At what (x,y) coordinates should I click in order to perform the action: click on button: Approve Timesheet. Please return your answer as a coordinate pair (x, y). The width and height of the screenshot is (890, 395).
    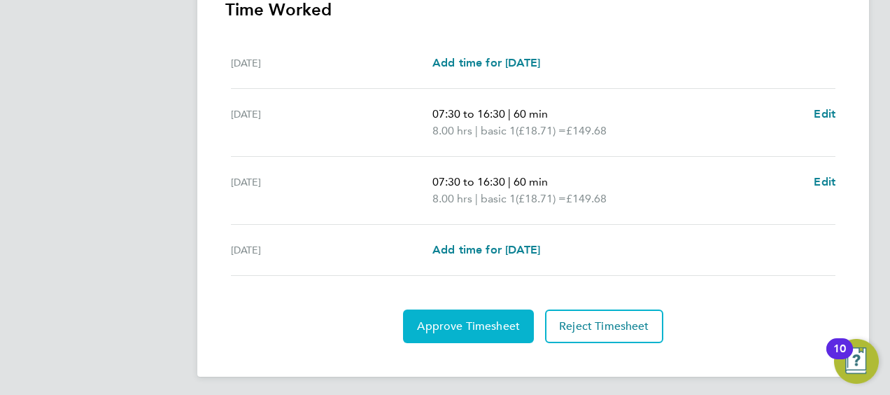
    Looking at the image, I should click on (468, 326).